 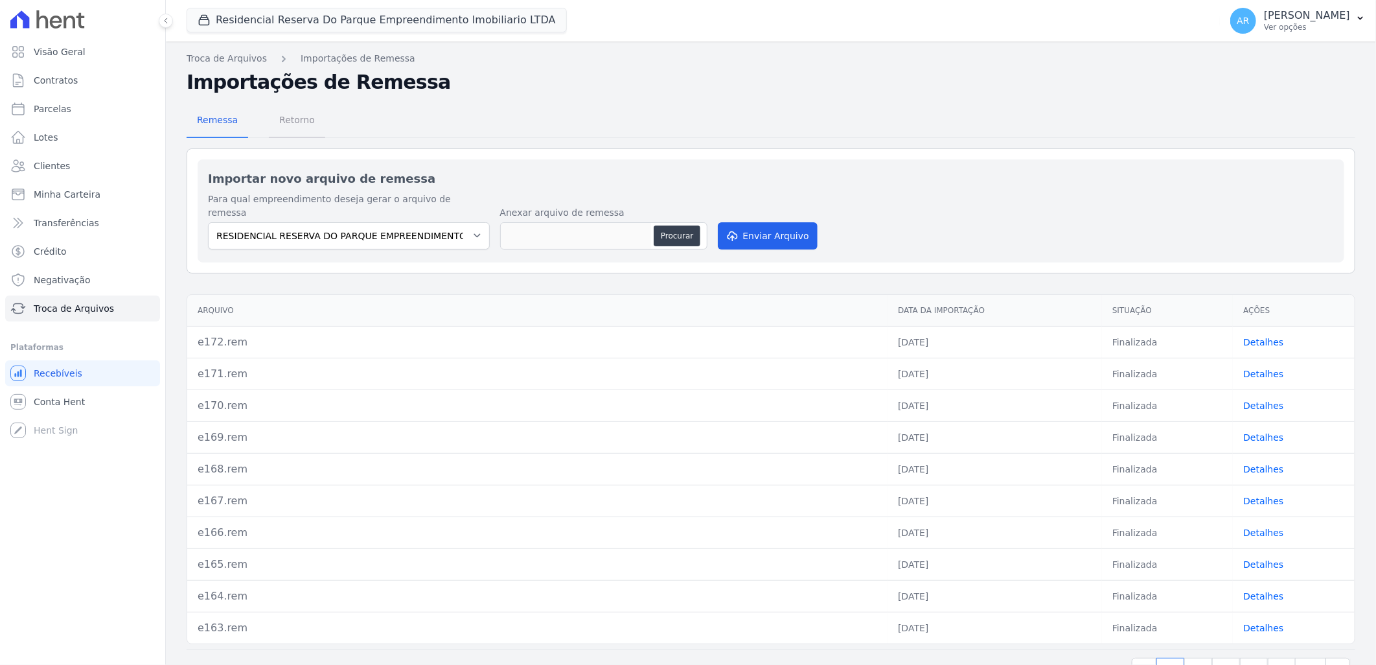 What do you see at coordinates (537, 596) in the screenshot?
I see `div: e164.rem` at bounding box center [537, 596].